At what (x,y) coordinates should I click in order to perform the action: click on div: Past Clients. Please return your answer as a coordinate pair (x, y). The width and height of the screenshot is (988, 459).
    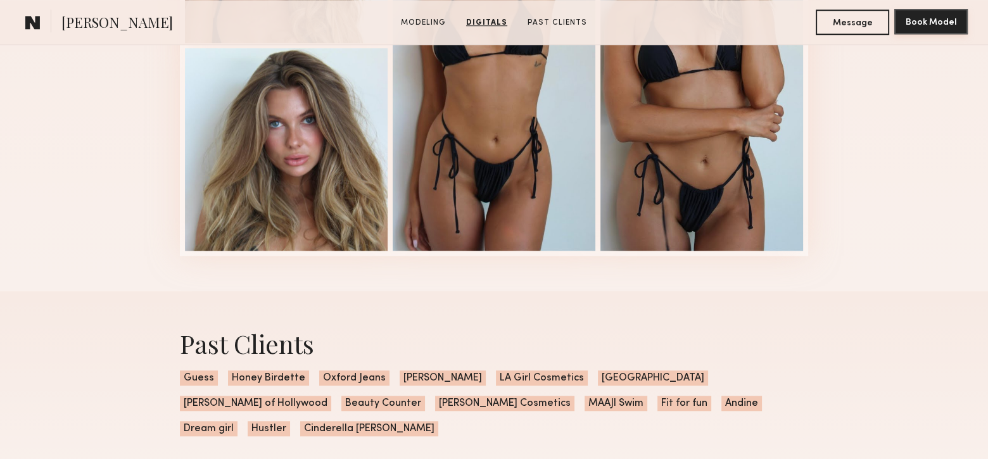
    Looking at the image, I should click on (494, 343).